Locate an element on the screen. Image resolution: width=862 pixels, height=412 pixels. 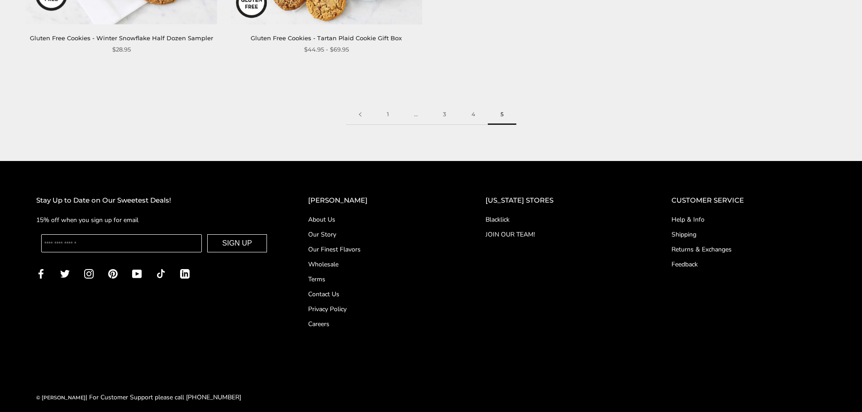
span: 5 is located at coordinates (502, 114).